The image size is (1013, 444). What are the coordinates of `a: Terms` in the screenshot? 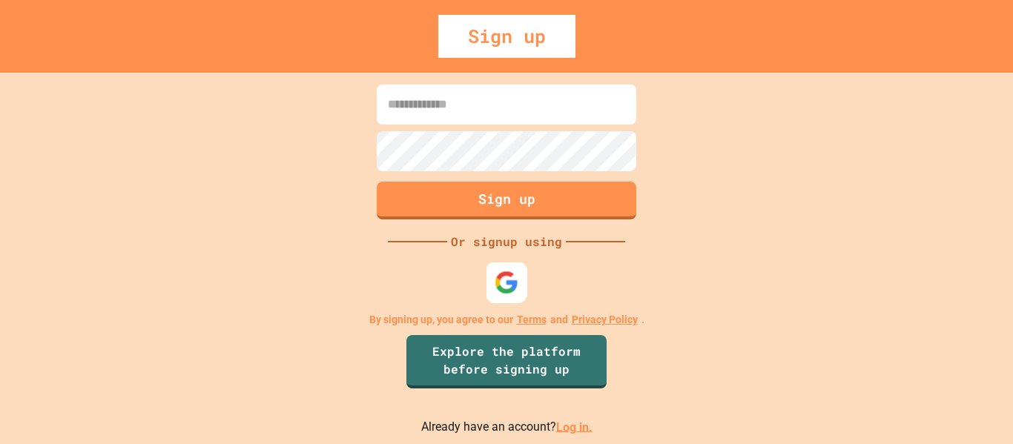 It's located at (532, 320).